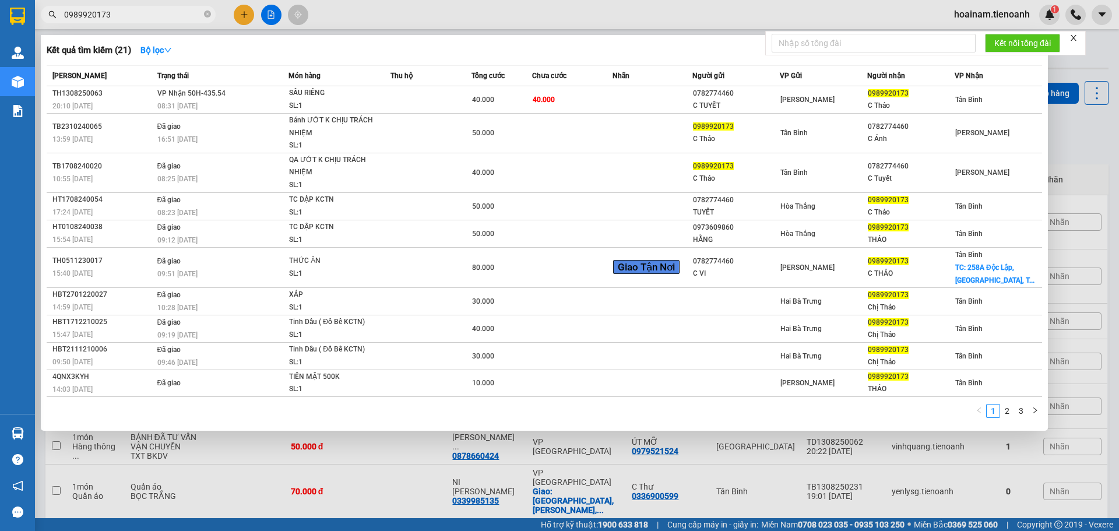 Image resolution: width=1119 pixels, height=531 pixels. What do you see at coordinates (103, 227) in the screenshot?
I see `div: HT0108240038` at bounding box center [103, 227].